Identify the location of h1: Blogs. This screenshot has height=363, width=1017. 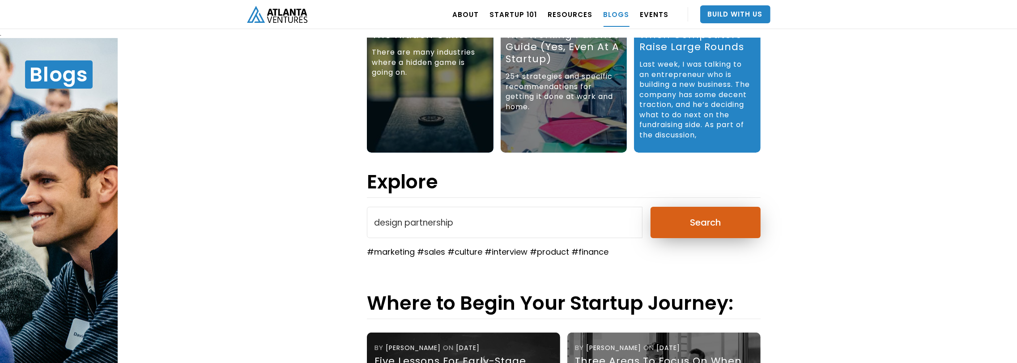
(59, 74).